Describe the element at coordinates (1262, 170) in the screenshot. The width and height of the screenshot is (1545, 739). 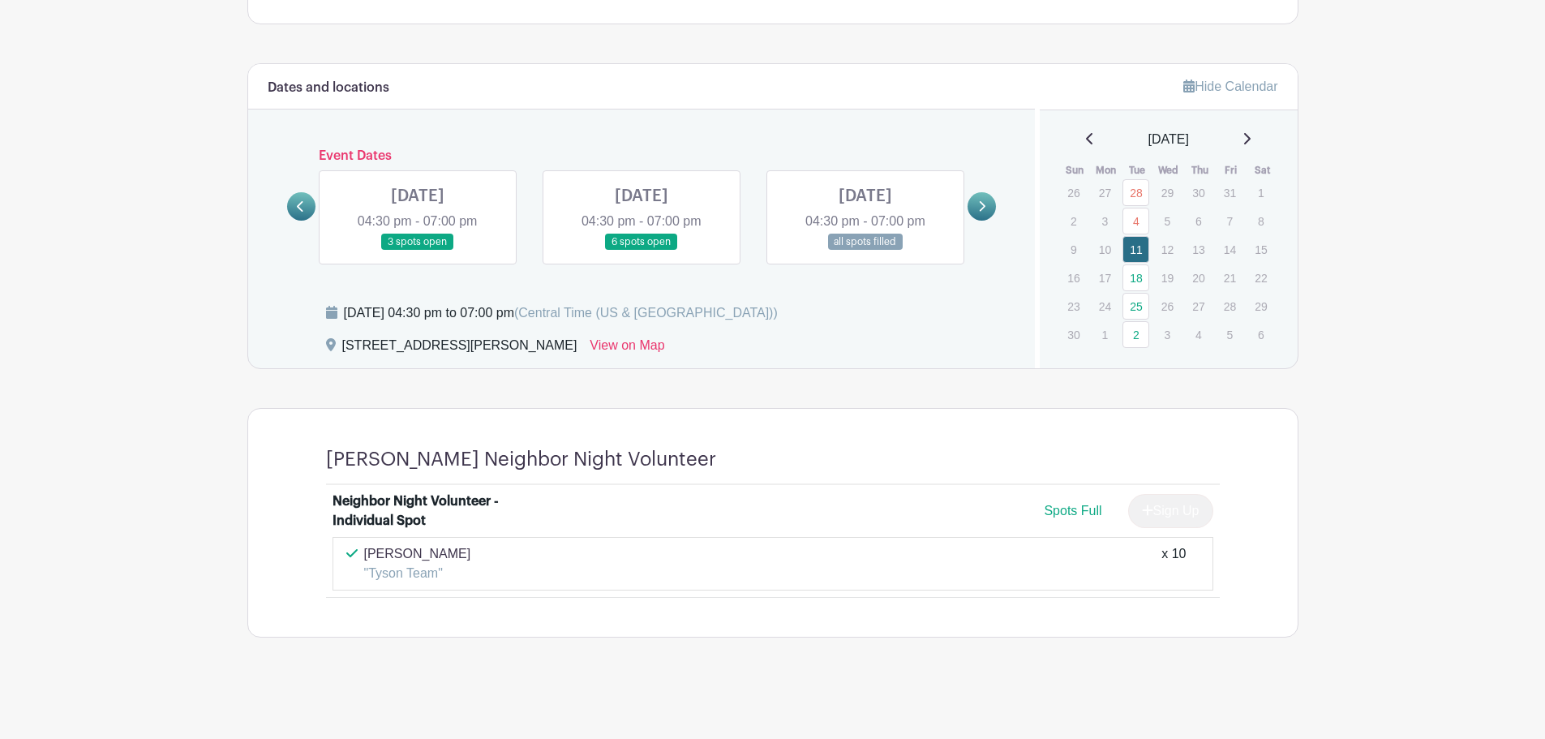
I see `th: Sat` at that location.